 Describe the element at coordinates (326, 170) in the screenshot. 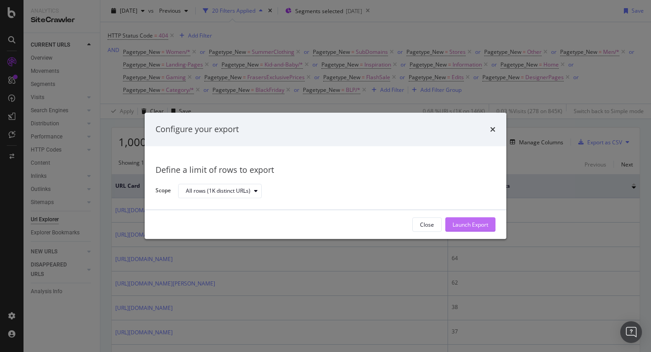

I see `div: Define a limit of rows to export` at that location.